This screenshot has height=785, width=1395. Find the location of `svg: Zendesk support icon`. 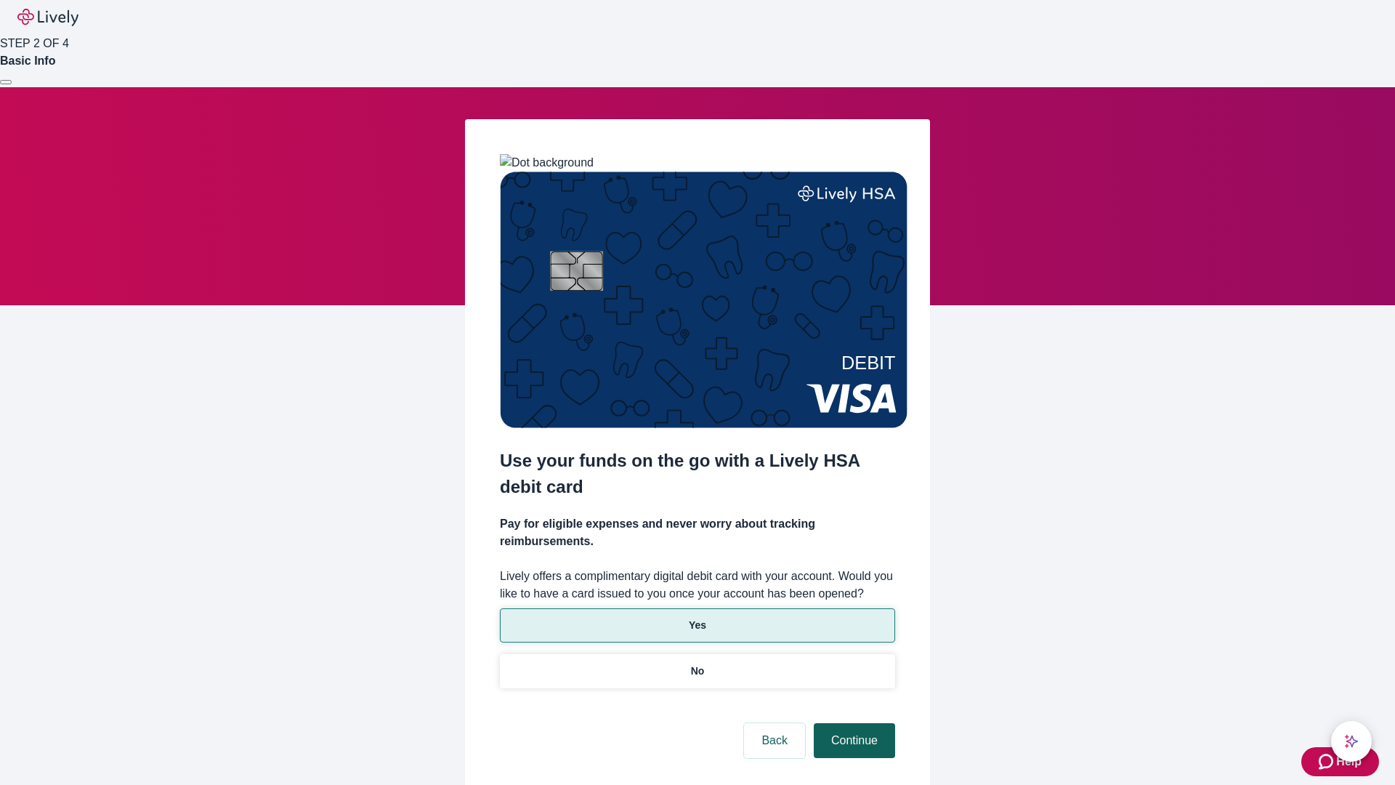

svg: Zendesk support icon is located at coordinates (1327, 761).